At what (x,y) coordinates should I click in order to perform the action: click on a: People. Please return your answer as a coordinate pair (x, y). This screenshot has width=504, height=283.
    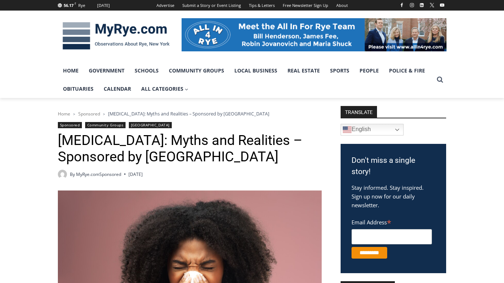
    Looking at the image, I should click on (369, 71).